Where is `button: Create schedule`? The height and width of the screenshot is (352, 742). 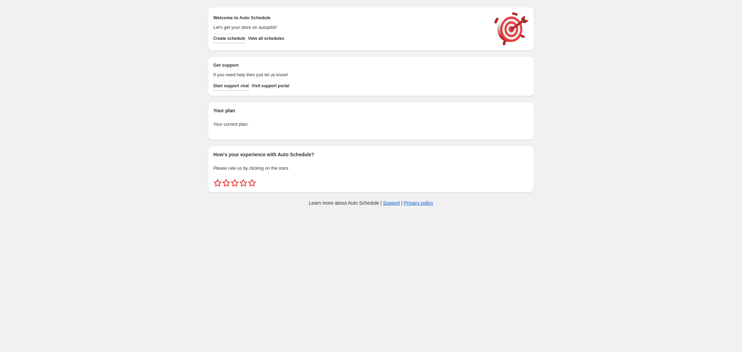
button: Create schedule is located at coordinates (229, 38).